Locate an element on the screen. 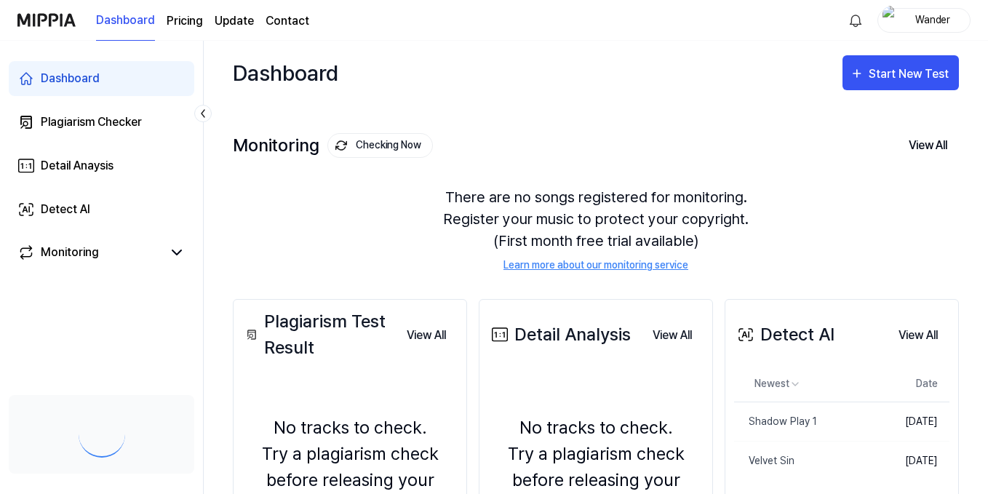 The width and height of the screenshot is (988, 494). a: Contact is located at coordinates (287, 21).